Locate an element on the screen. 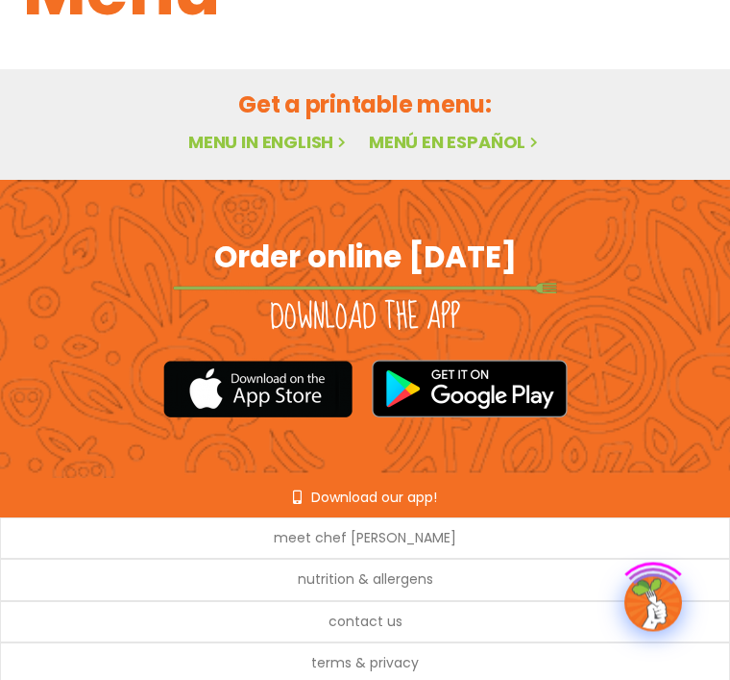 This screenshot has width=730, height=680. a: Download our app! is located at coordinates (365, 498).